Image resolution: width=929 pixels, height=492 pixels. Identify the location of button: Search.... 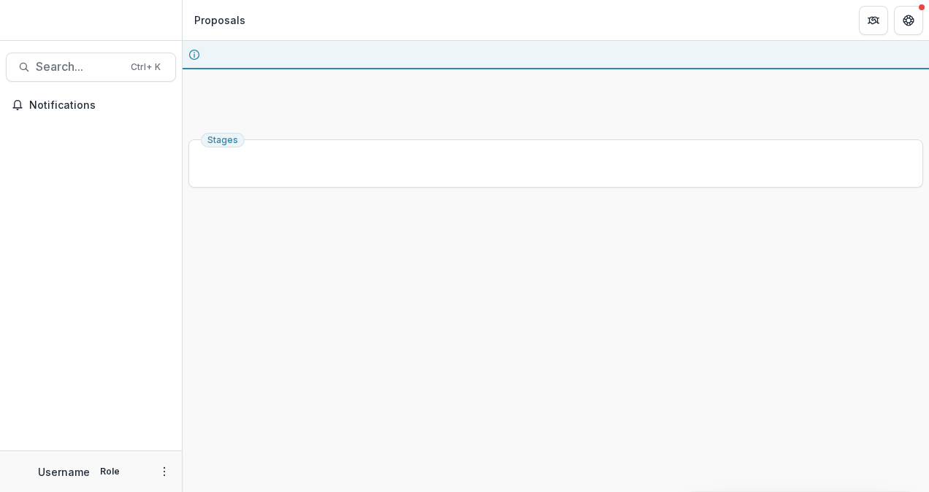
(91, 67).